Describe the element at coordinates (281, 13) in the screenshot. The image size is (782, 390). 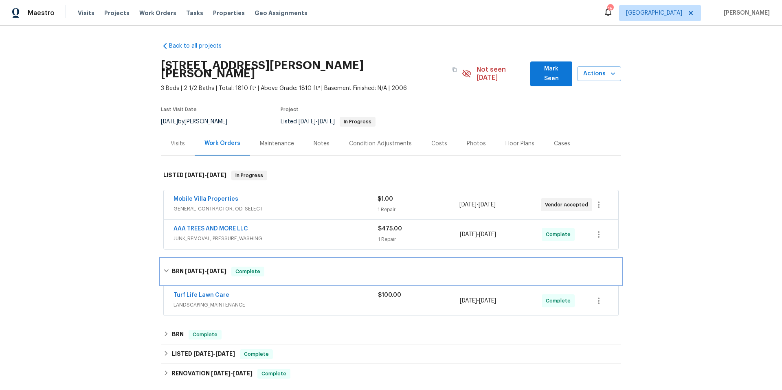
I see `span: Geo Assignments` at that location.